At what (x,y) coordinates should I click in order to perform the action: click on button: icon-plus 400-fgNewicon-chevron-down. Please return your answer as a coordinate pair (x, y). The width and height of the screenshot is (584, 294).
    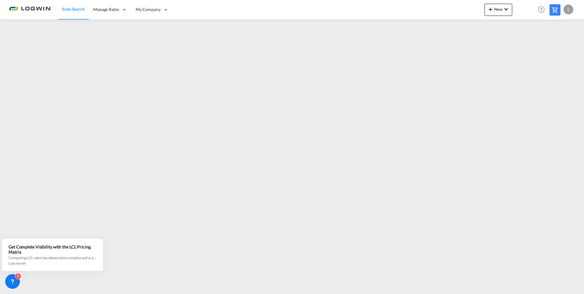
    Looking at the image, I should click on (498, 10).